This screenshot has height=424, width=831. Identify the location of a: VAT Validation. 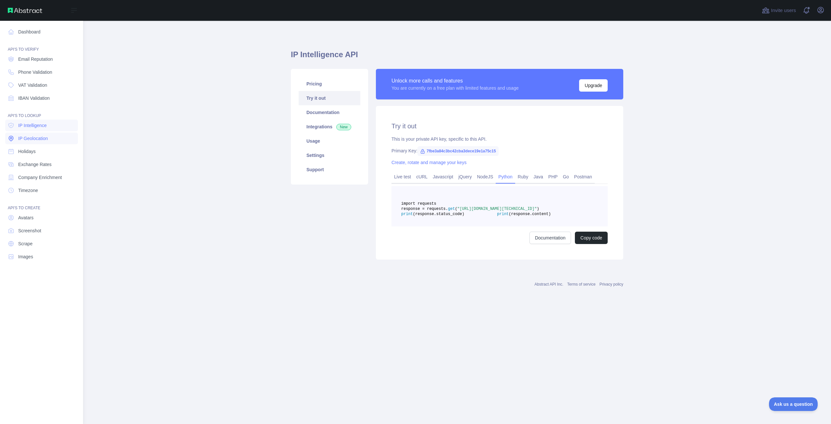
(42, 85).